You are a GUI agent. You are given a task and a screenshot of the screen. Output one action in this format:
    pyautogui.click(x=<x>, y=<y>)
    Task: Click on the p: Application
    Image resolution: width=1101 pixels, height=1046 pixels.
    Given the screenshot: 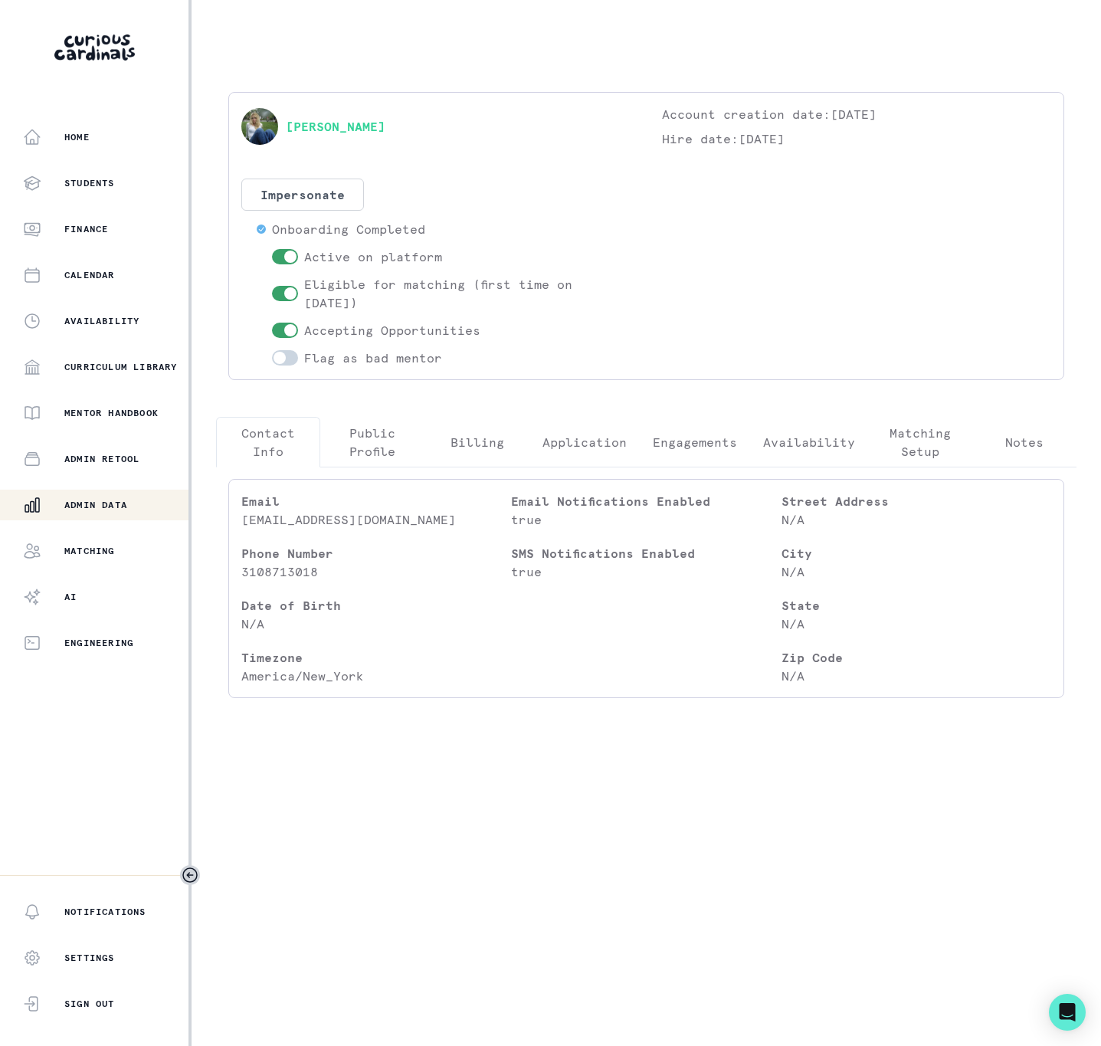 What is the action you would take?
    pyautogui.click(x=585, y=442)
    